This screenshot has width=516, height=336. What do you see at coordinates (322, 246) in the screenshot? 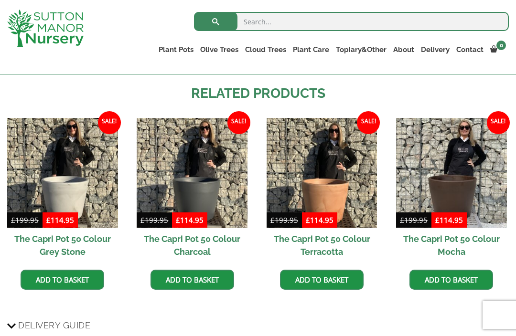
I see `h2: The Capri Pot 50 Colour Terracotta` at bounding box center [322, 246].